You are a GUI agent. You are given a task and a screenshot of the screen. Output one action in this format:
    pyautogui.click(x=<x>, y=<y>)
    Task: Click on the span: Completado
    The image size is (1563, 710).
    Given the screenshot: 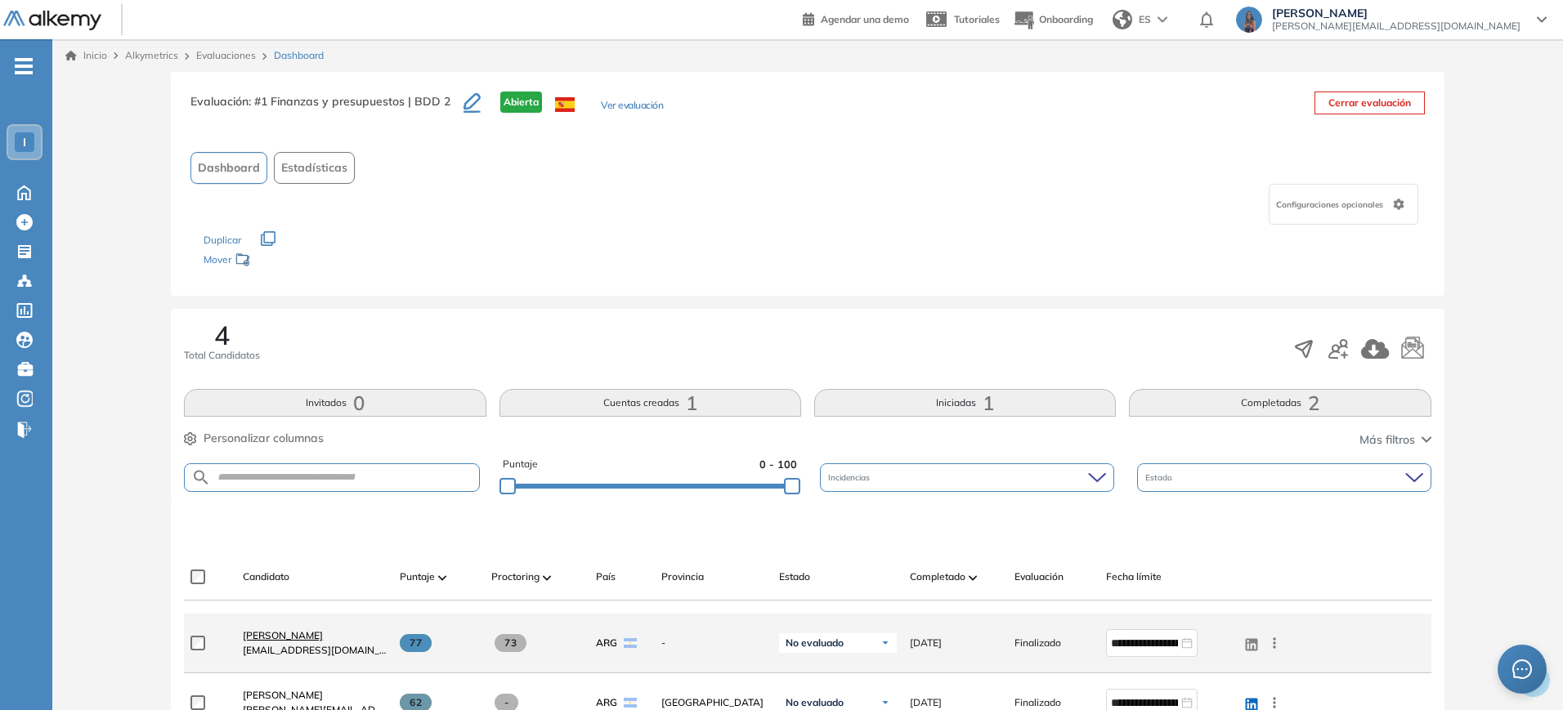 What is the action you would take?
    pyautogui.click(x=938, y=577)
    